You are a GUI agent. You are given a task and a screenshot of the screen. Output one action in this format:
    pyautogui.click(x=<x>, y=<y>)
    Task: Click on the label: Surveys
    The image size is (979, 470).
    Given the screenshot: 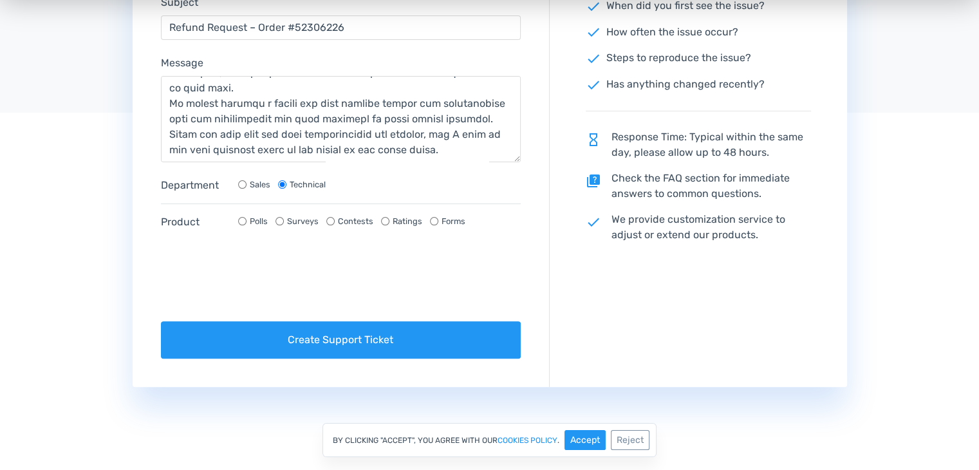 What is the action you would take?
    pyautogui.click(x=302, y=221)
    